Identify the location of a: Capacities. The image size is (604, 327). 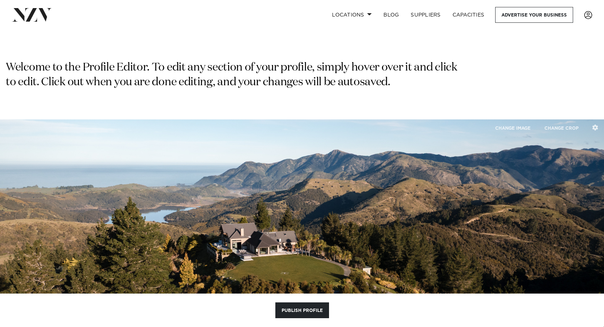
(468, 15).